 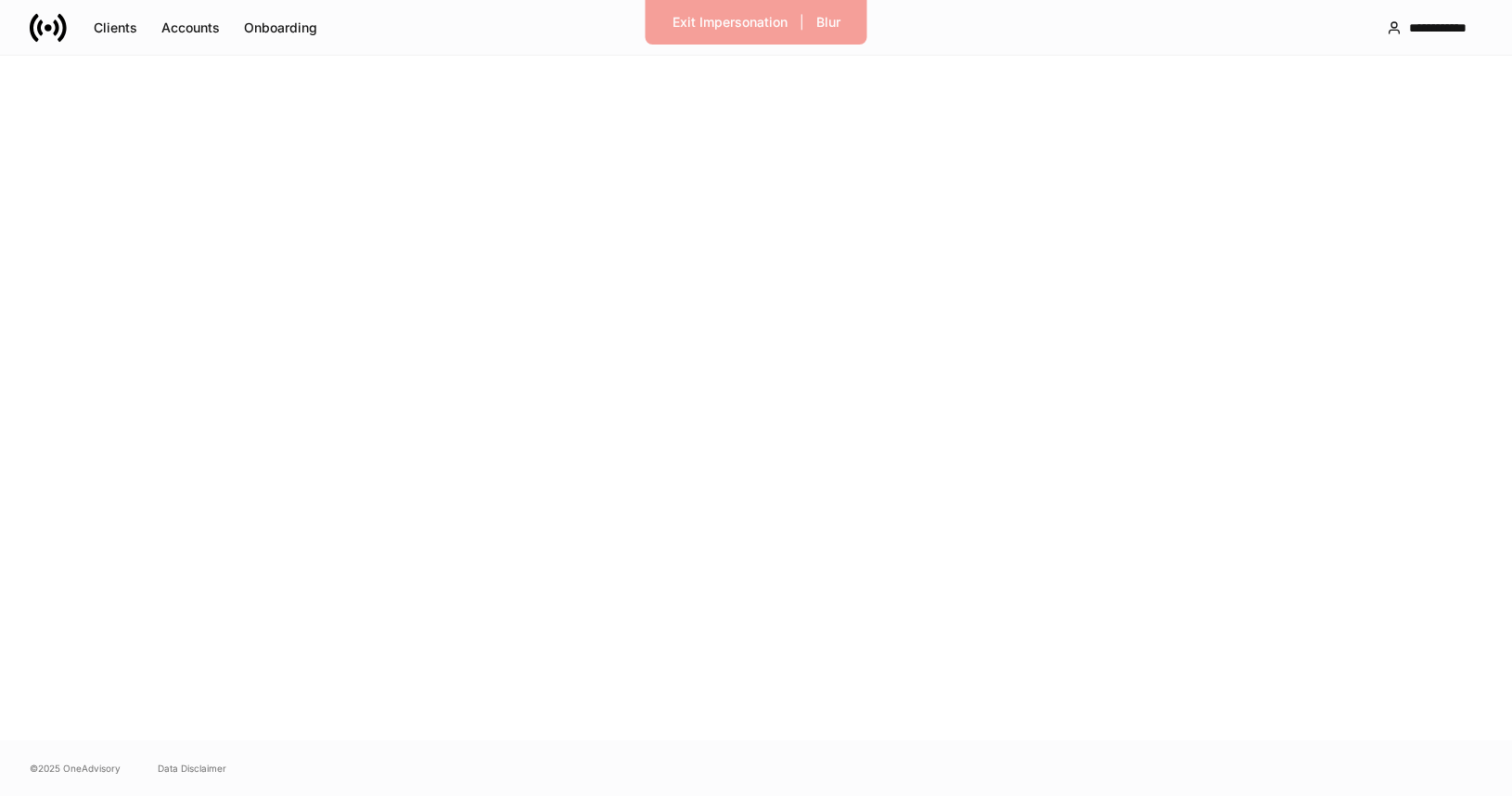 I want to click on a: Data Disclaimer, so click(x=192, y=768).